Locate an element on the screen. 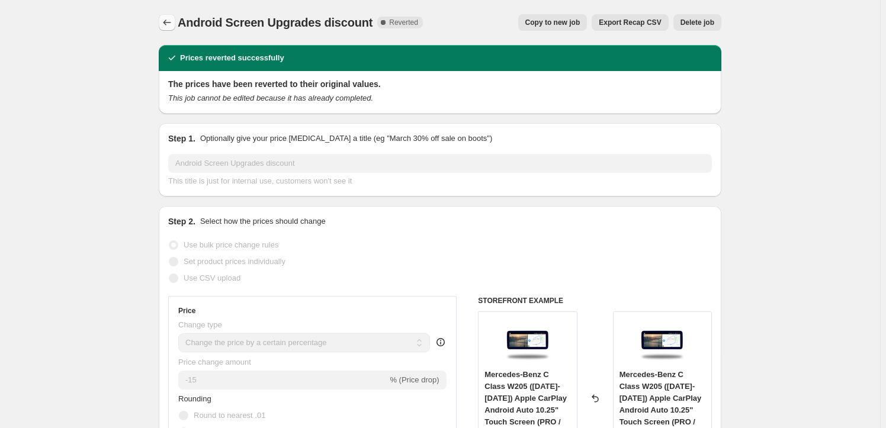 Image resolution: width=886 pixels, height=428 pixels. button: Export Recap CSV is located at coordinates (630, 23).